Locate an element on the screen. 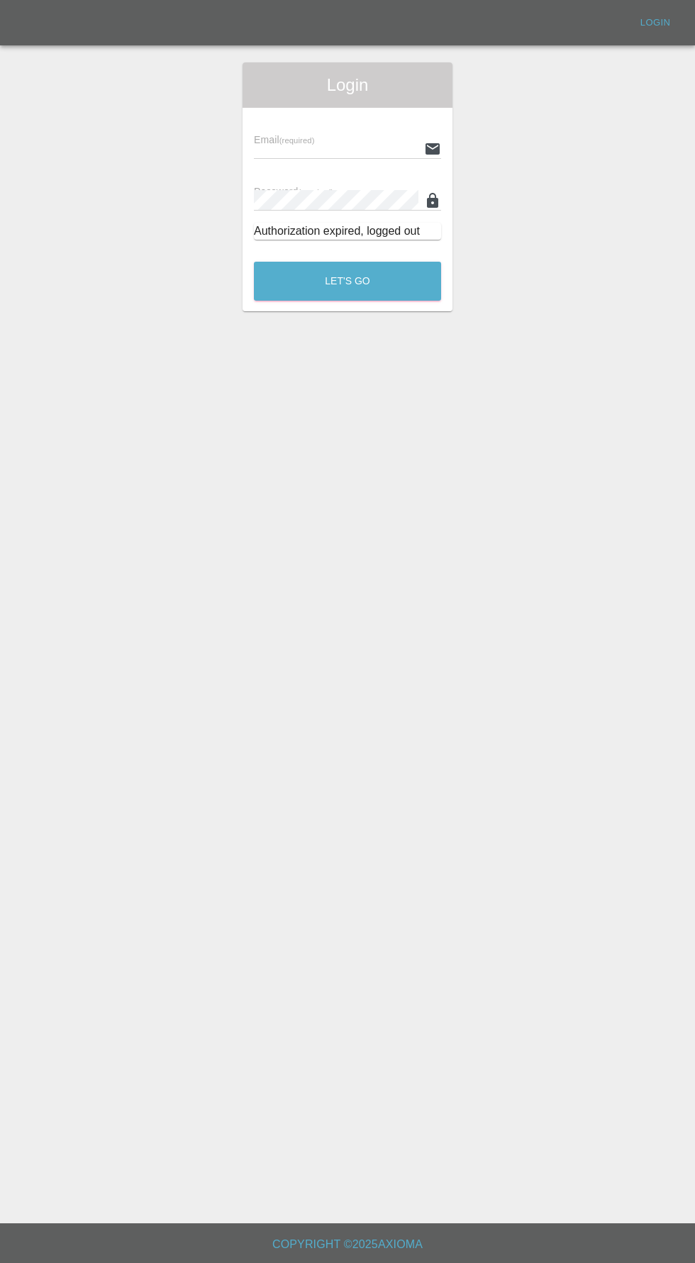  div: Authorization expired, logged out is located at coordinates (347, 231).